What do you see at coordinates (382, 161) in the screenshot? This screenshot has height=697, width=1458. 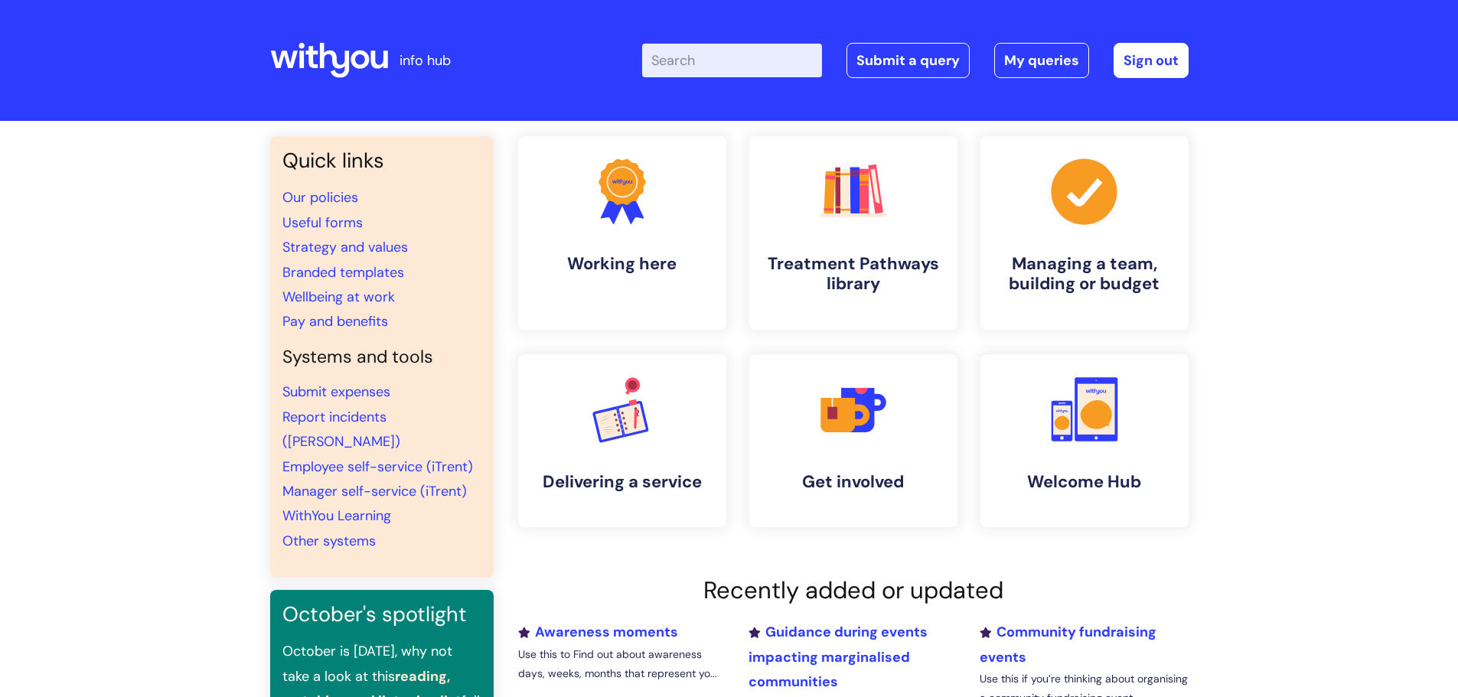 I see `h3: Quick links` at bounding box center [382, 161].